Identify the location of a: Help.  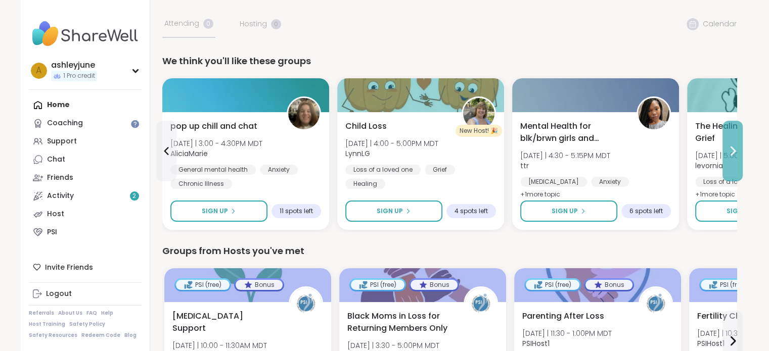
(107, 313).